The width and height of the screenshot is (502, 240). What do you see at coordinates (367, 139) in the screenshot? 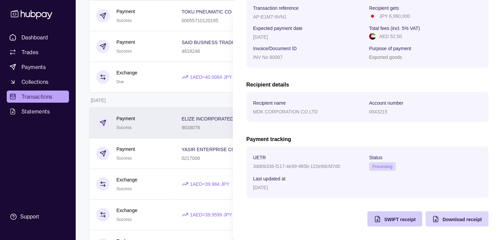
I see `h2: Payment tracking` at bounding box center [367, 139].